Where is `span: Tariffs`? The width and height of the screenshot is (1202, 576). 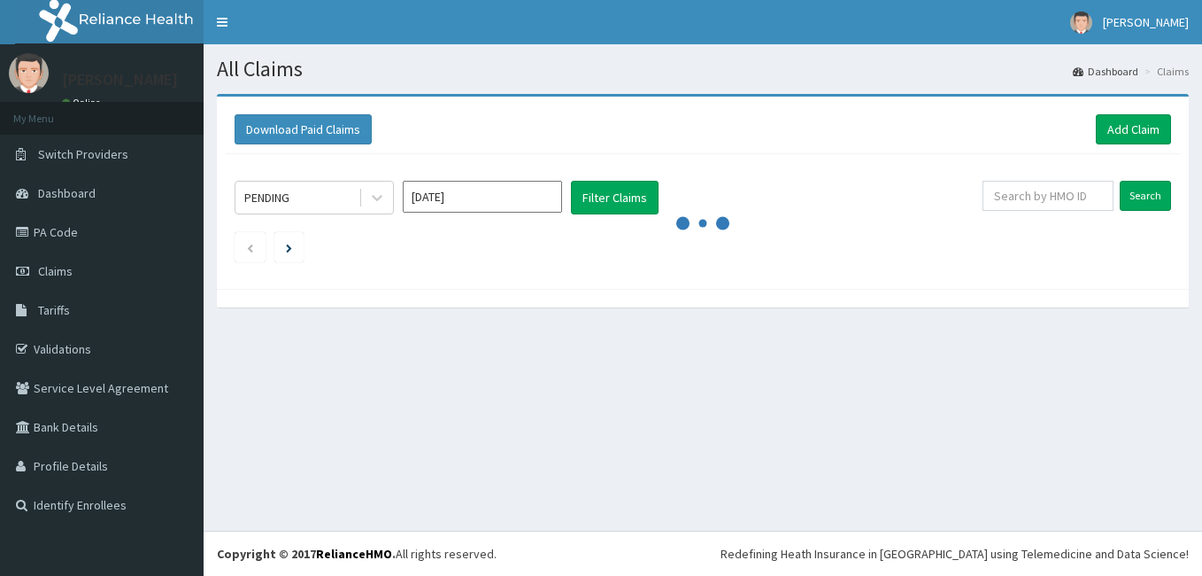
span: Tariffs is located at coordinates (54, 310).